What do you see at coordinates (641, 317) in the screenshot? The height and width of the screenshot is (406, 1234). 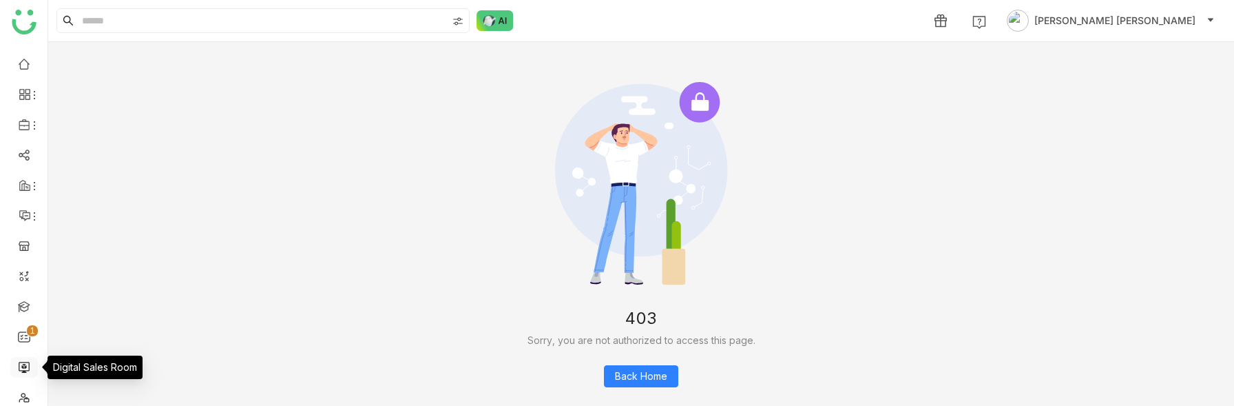 I see `div: 403` at bounding box center [641, 317].